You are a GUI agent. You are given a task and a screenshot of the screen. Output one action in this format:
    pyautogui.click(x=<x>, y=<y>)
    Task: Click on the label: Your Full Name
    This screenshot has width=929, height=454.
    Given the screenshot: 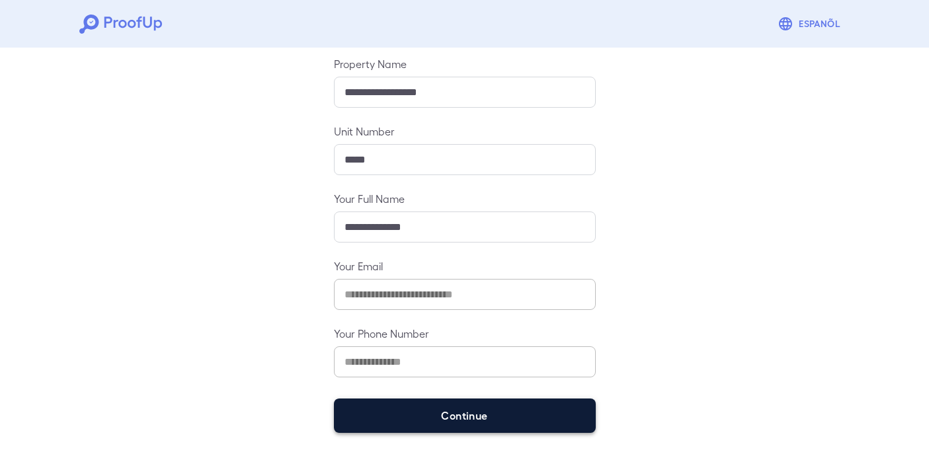 What is the action you would take?
    pyautogui.click(x=465, y=198)
    